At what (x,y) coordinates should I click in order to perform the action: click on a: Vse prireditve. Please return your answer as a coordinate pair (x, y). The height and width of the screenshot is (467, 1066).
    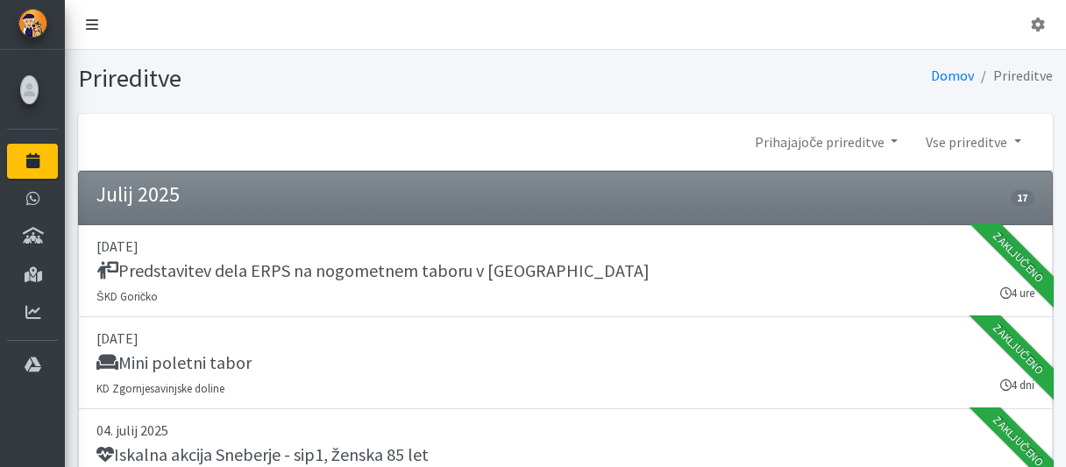
    Looking at the image, I should click on (973, 142).